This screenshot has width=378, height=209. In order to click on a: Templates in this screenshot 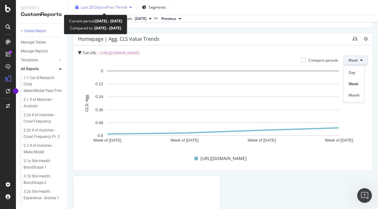, I will do `click(39, 60)`.